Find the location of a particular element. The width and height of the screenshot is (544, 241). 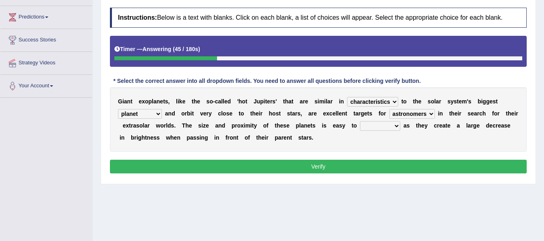

b: b is located at coordinates (188, 114).